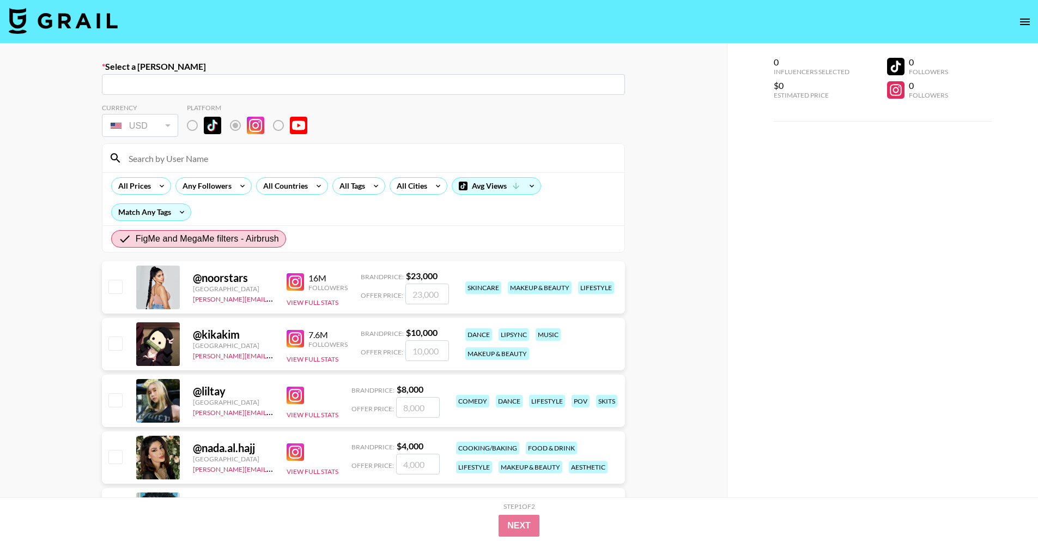 The image size is (1038, 541). I want to click on div: Match Any Tags, so click(151, 212).